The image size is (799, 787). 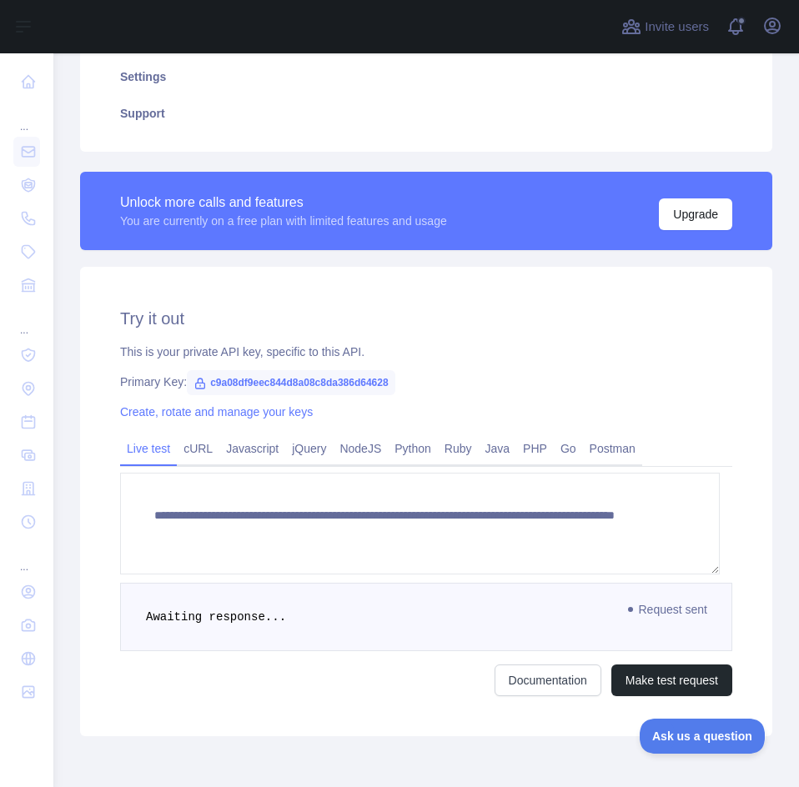 What do you see at coordinates (284, 221) in the screenshot?
I see `div: You are currently on a free plan with limited features and usage` at bounding box center [284, 221].